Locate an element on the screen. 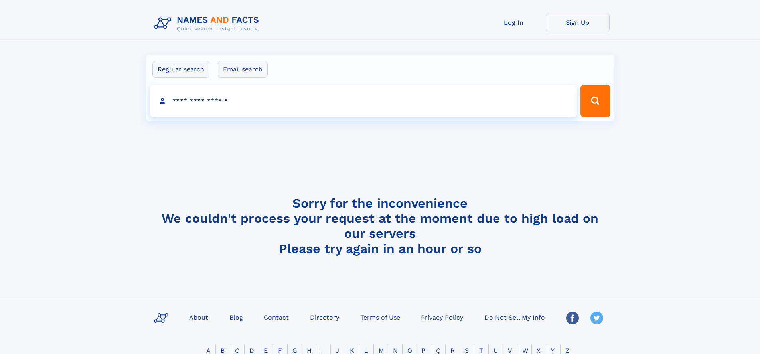 Image resolution: width=760 pixels, height=354 pixels. h4: Sorry for the inconvenience We couldn't process your request at the moment due to high load on ou... is located at coordinates (380, 226).